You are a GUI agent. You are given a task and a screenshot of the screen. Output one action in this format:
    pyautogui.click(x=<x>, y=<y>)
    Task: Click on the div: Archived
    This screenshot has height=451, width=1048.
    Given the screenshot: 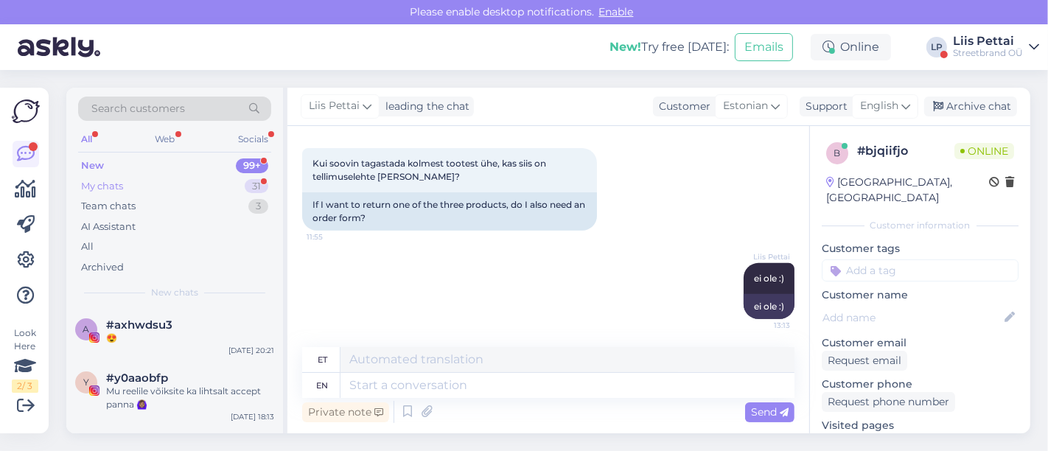 What is the action you would take?
    pyautogui.click(x=102, y=267)
    